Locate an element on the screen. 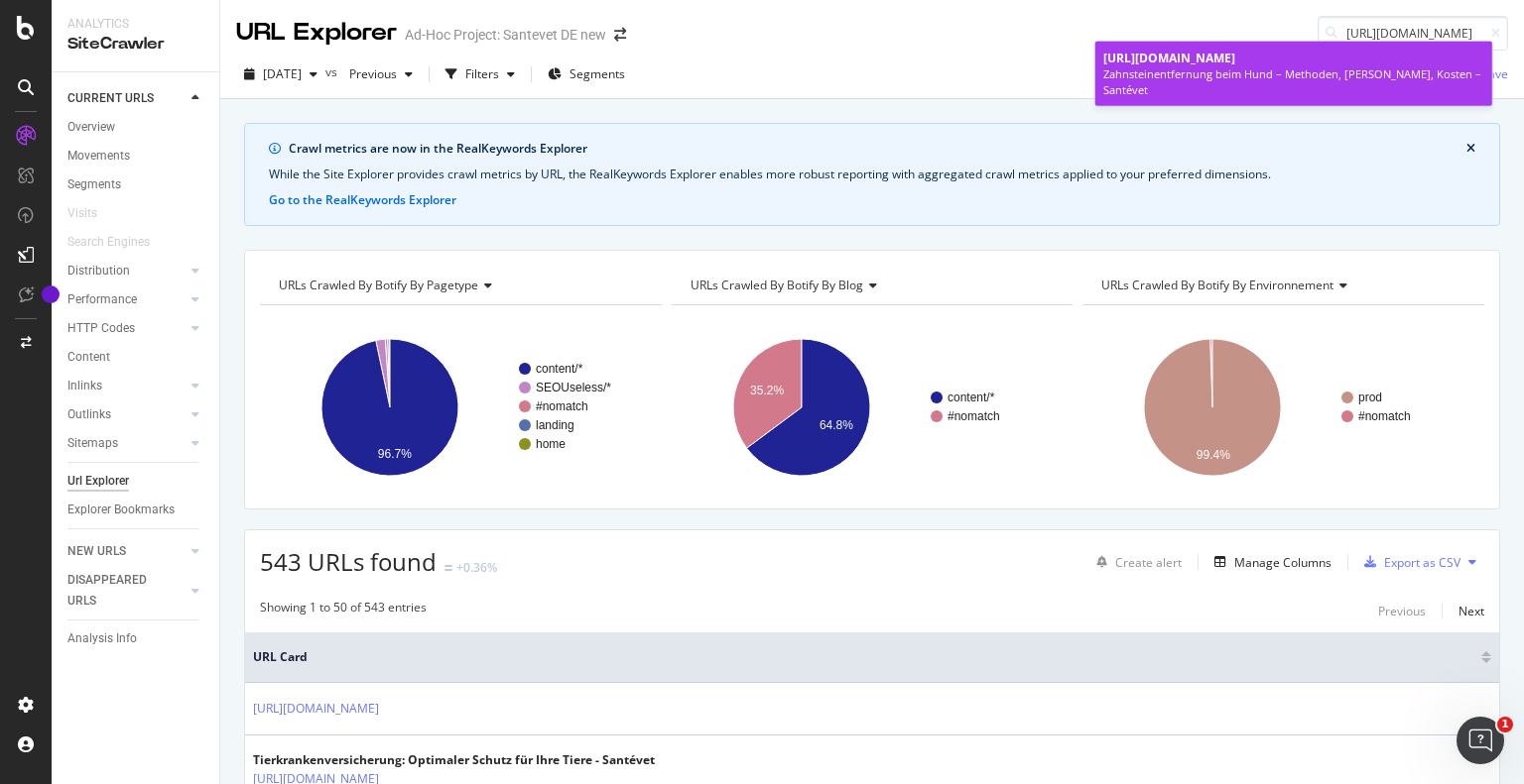  a: Performance is located at coordinates (126, 299).